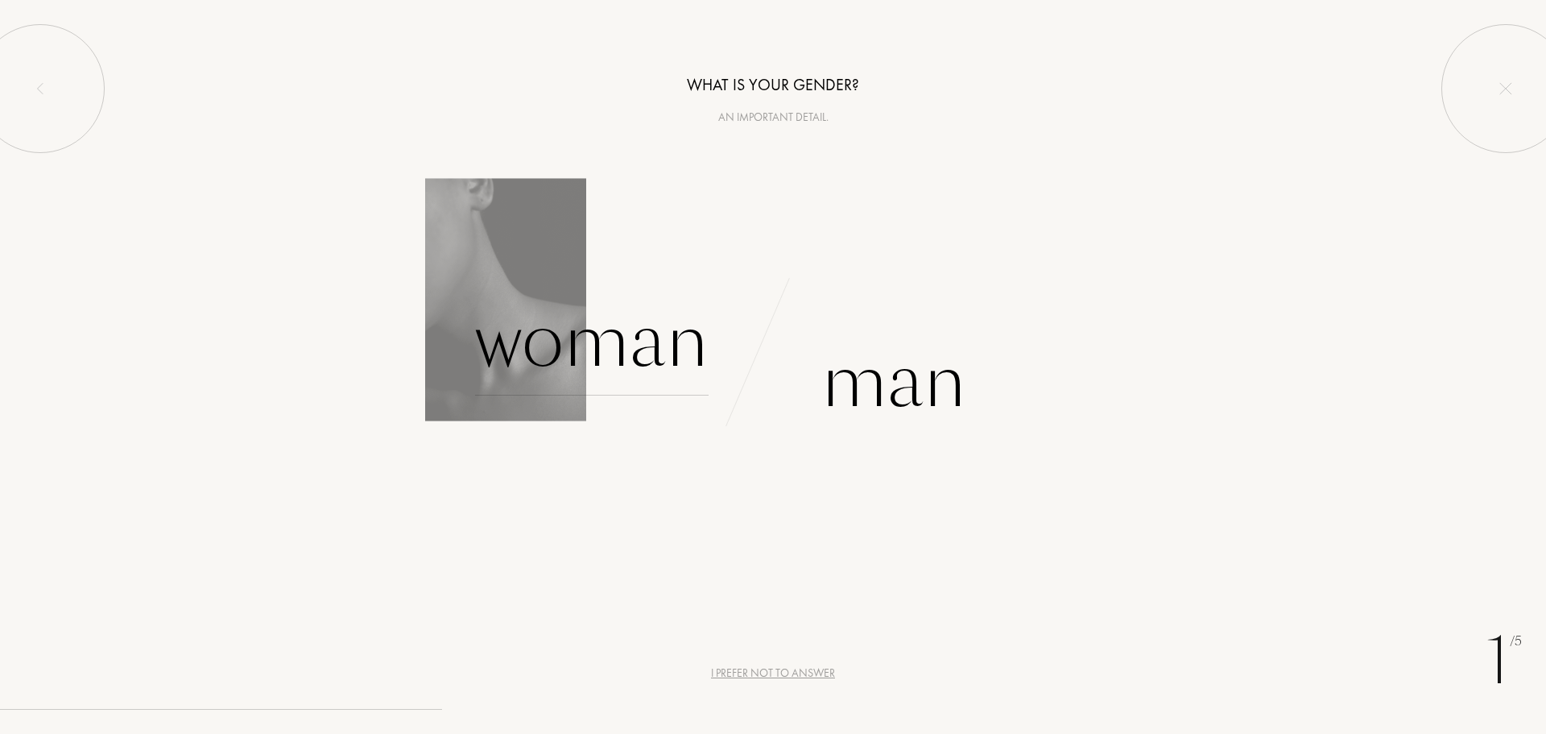 This screenshot has width=1546, height=734. I want to click on img: left_onboard.svg, so click(40, 89).